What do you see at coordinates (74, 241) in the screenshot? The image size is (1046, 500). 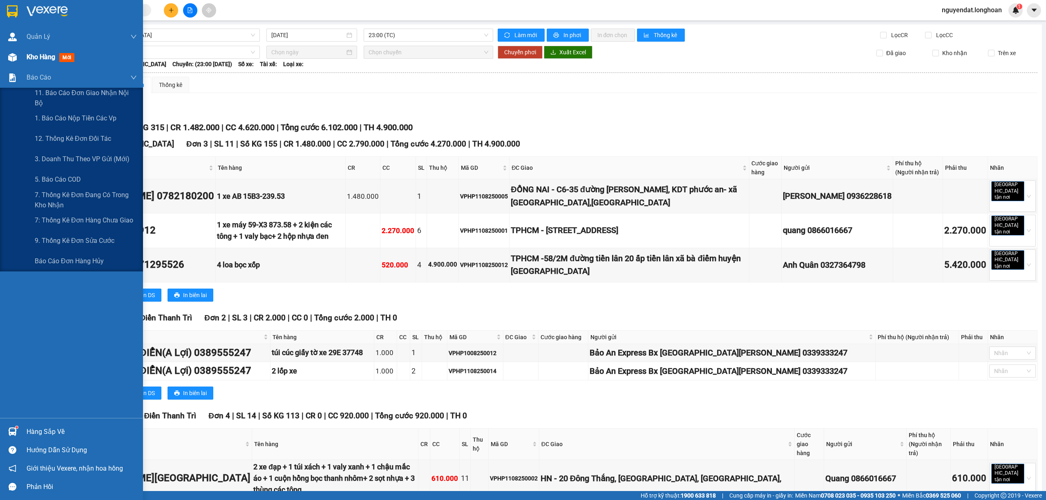 I see `span: 9. Thống kê đơn sửa cước` at bounding box center [74, 241].